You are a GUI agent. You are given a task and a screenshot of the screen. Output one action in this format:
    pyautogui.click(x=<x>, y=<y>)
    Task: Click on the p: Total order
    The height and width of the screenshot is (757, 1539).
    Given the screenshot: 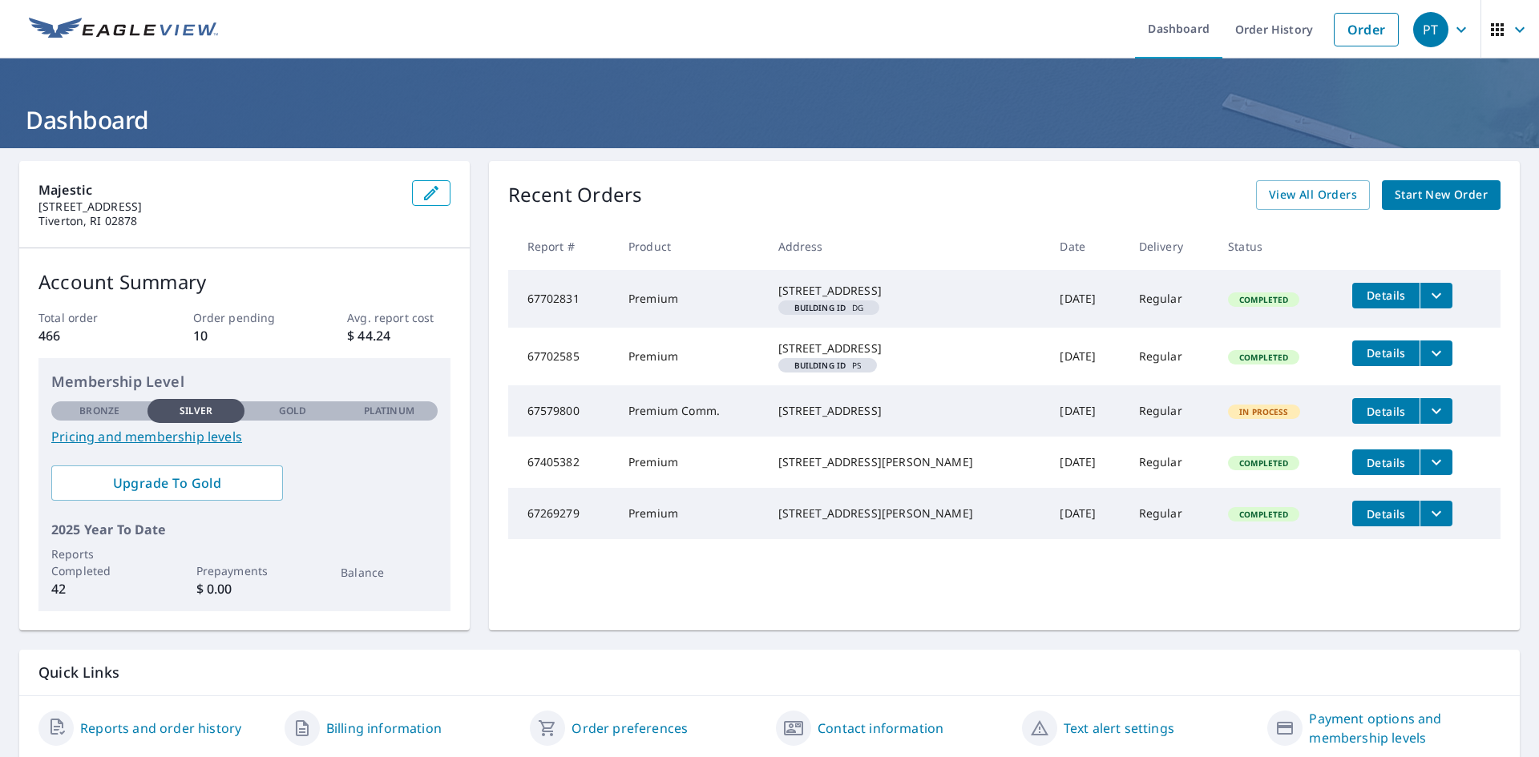 What is the action you would take?
    pyautogui.click(x=90, y=317)
    